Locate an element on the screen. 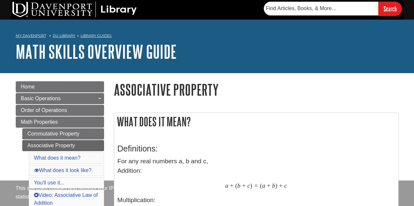 This screenshot has width=414, height=206. a: What does it mean? is located at coordinates (57, 158).